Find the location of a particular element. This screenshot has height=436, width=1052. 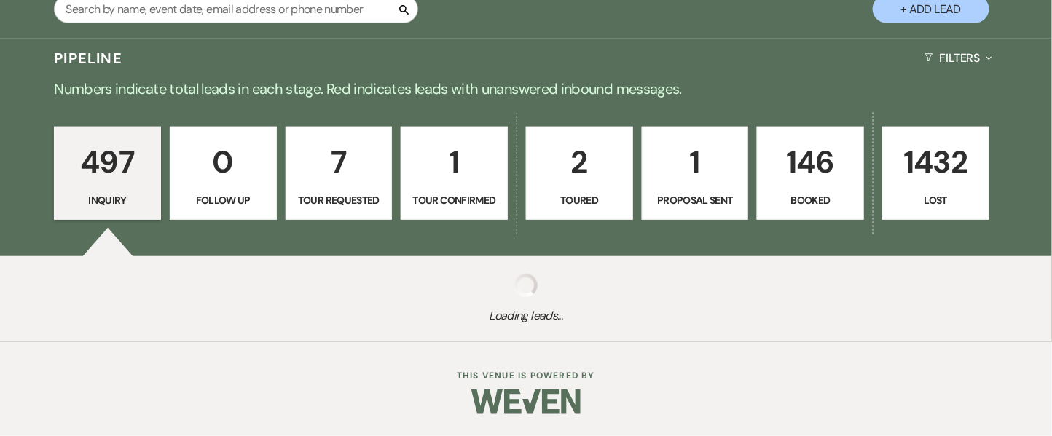

p: Proposal Sent is located at coordinates (695, 200).